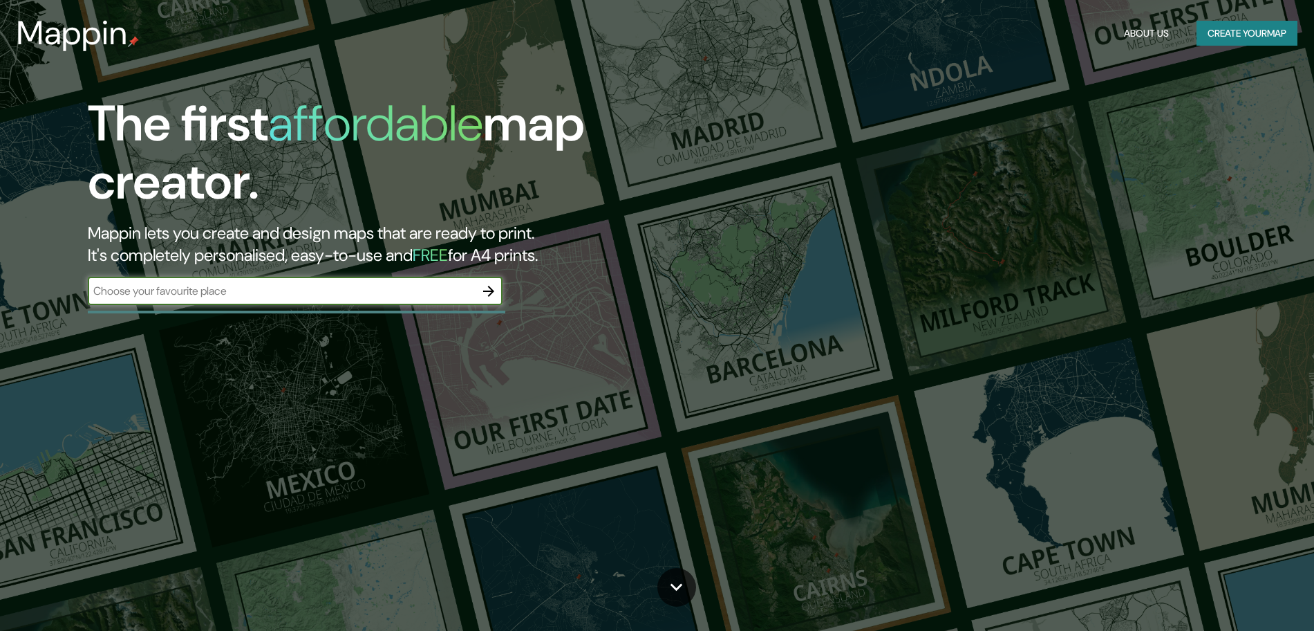 This screenshot has height=631, width=1314. What do you see at coordinates (430, 254) in the screenshot?
I see `h5: FREE` at bounding box center [430, 254].